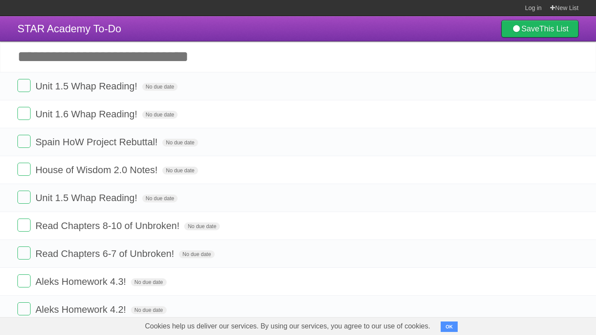 This screenshot has width=596, height=335. What do you see at coordinates (108, 226) in the screenshot?
I see `span: Read Chapters 8-10 of Unbroken!` at bounding box center [108, 226].